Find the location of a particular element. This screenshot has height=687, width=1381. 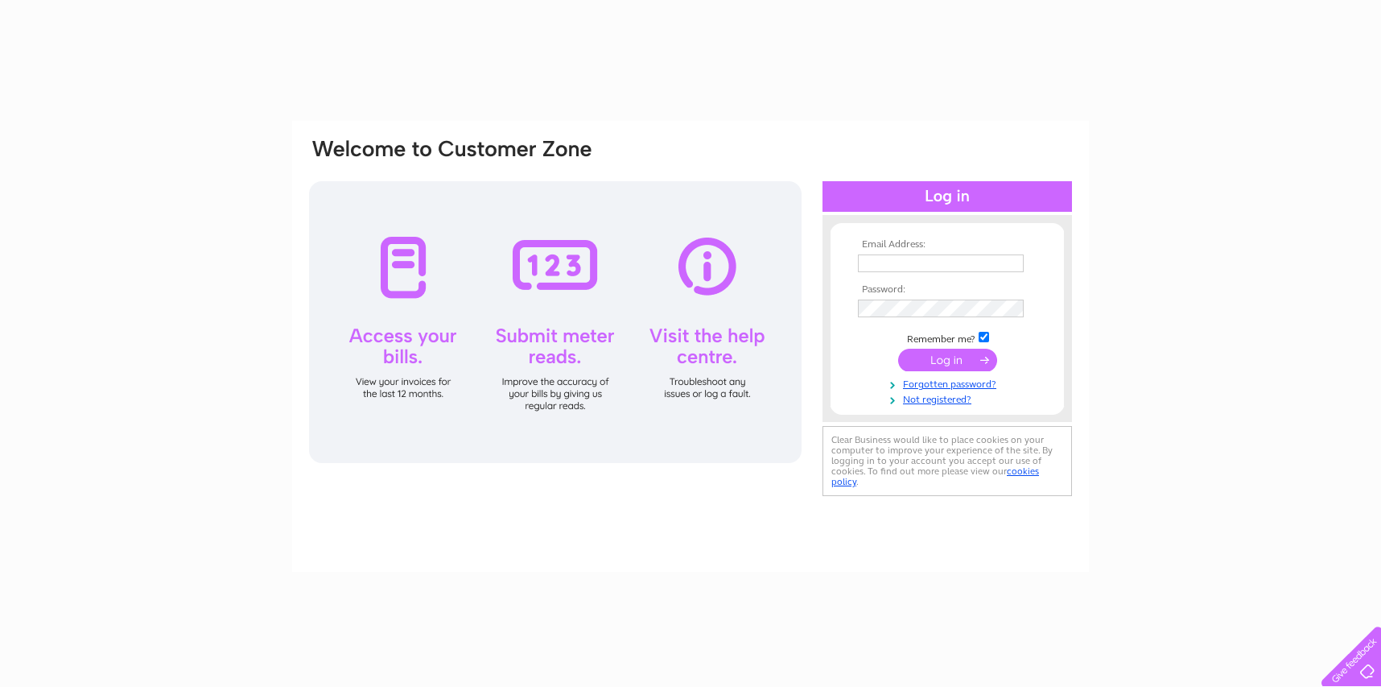

td: Remember me? is located at coordinates (948, 337).